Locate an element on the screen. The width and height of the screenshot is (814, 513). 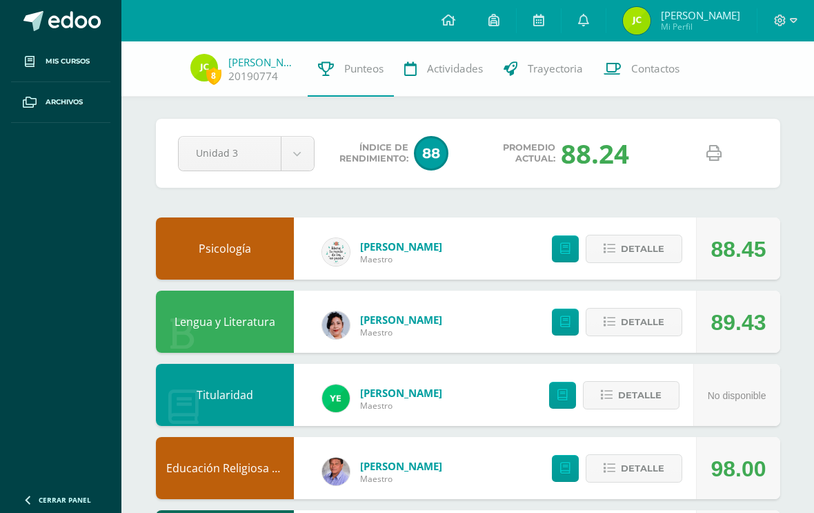
img: 6d997b708352de6bfc4edc446c29d722.png is located at coordinates (336, 252).